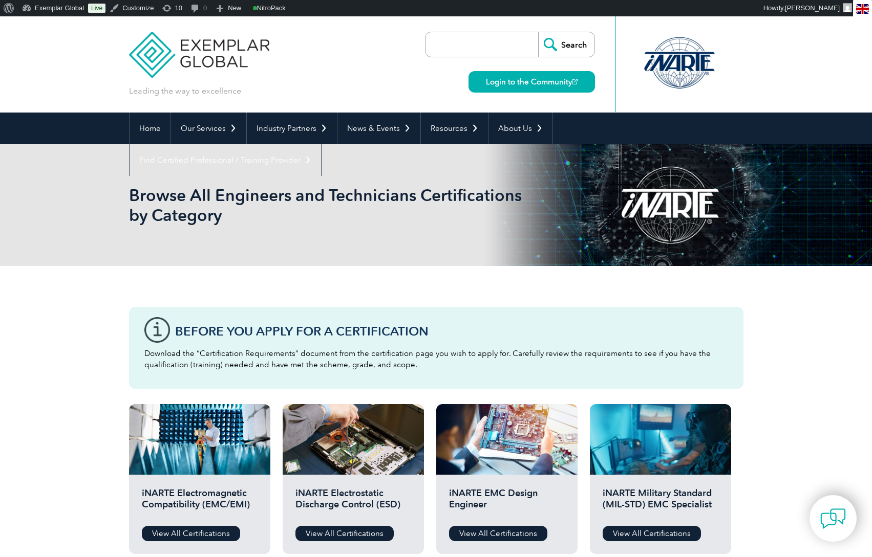  I want to click on img: contact-chat.png, so click(833, 519).